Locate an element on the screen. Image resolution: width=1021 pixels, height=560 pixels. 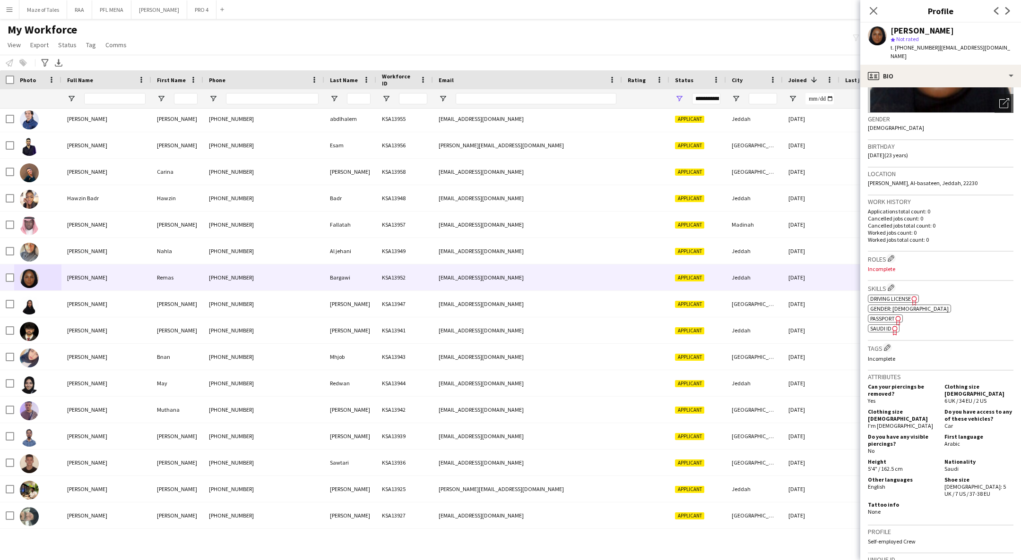
span: Joined is located at coordinates (797, 80).